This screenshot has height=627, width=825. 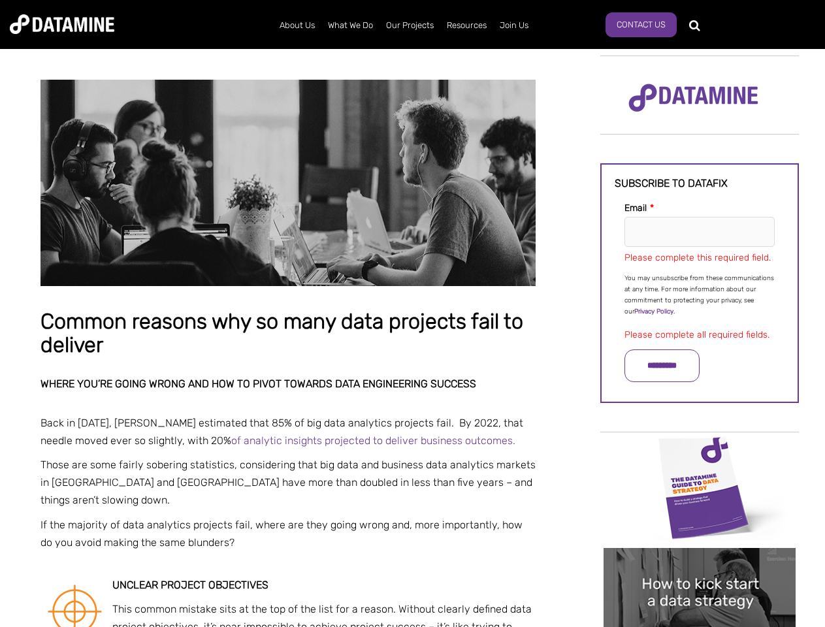 What do you see at coordinates (373, 440) in the screenshot?
I see `a: of analytic insights projected to deliver business outcomes.` at bounding box center [373, 440].